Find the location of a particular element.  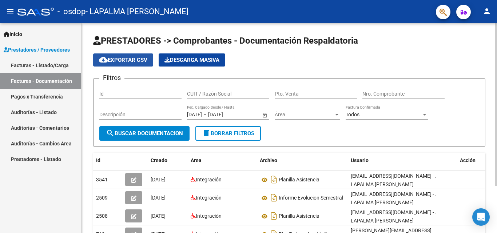

button: Descarga Masiva is located at coordinates (192, 60).